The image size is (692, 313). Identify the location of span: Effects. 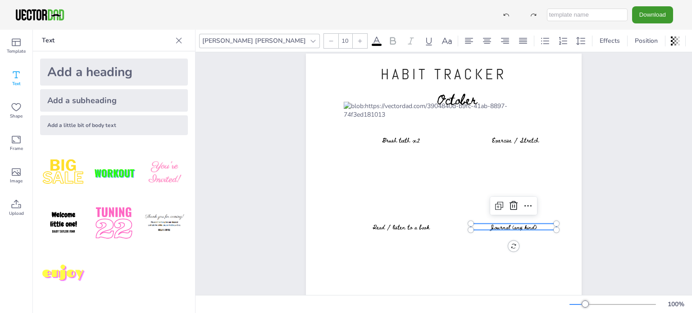
(609, 41).